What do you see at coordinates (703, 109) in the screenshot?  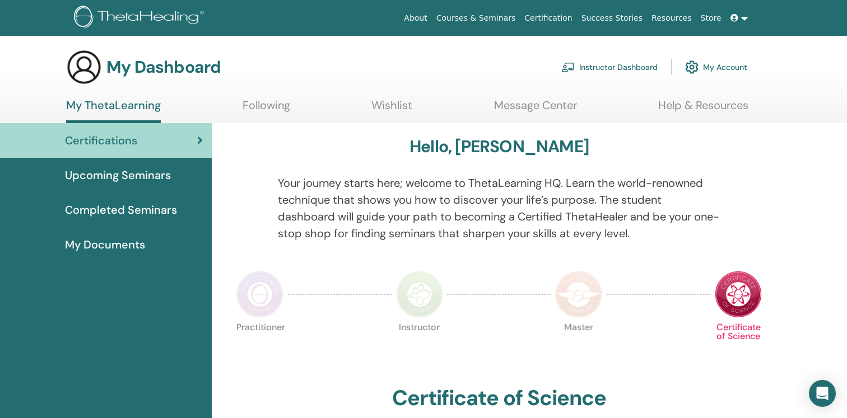 I see `a: Help & Resources` at bounding box center [703, 109].